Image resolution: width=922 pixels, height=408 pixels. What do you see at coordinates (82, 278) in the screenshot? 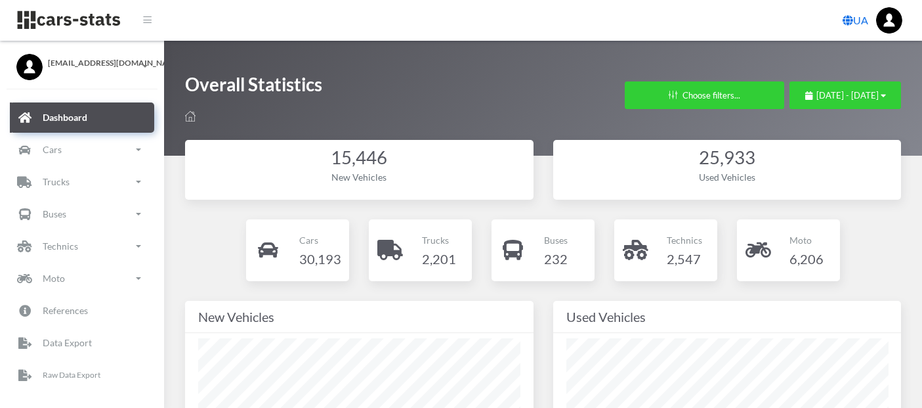
I see `a: Moto` at bounding box center [82, 278].